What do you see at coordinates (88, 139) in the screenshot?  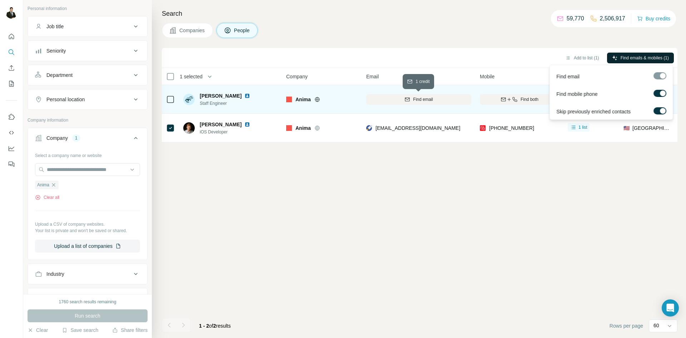 I see `button: Company1` at bounding box center [88, 139].